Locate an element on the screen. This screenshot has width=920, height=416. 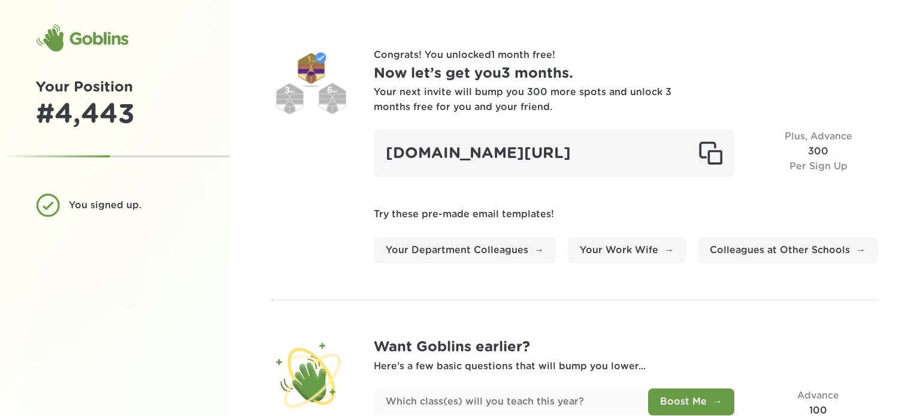
a: Your Work Wife is located at coordinates (626, 250).